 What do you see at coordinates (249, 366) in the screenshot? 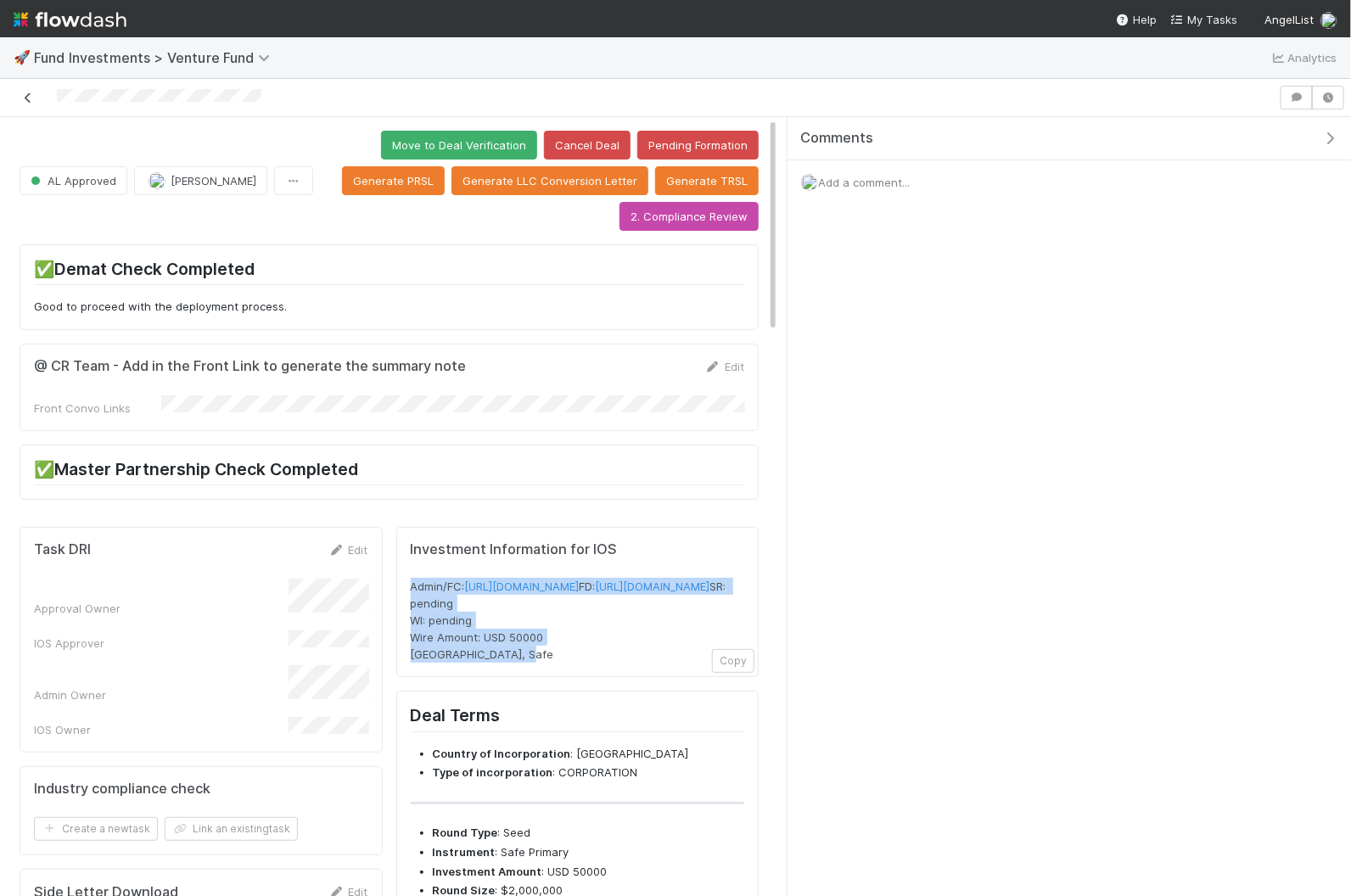
I see `h5: @ CR Team - Add in the Front Link to generate the summary note` at bounding box center [249, 366].